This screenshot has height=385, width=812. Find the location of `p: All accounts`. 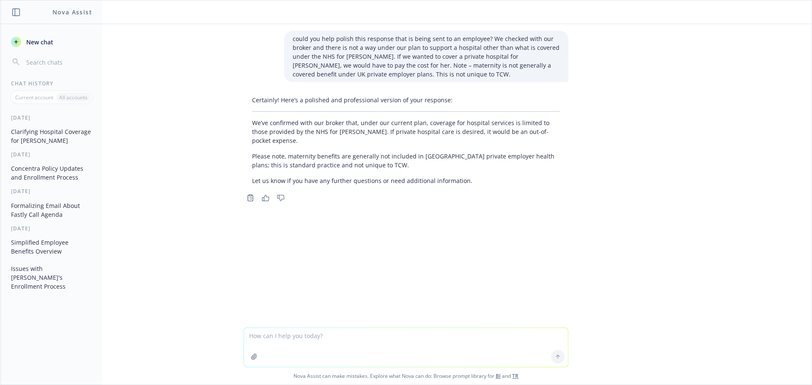

p: All accounts is located at coordinates (73, 97).